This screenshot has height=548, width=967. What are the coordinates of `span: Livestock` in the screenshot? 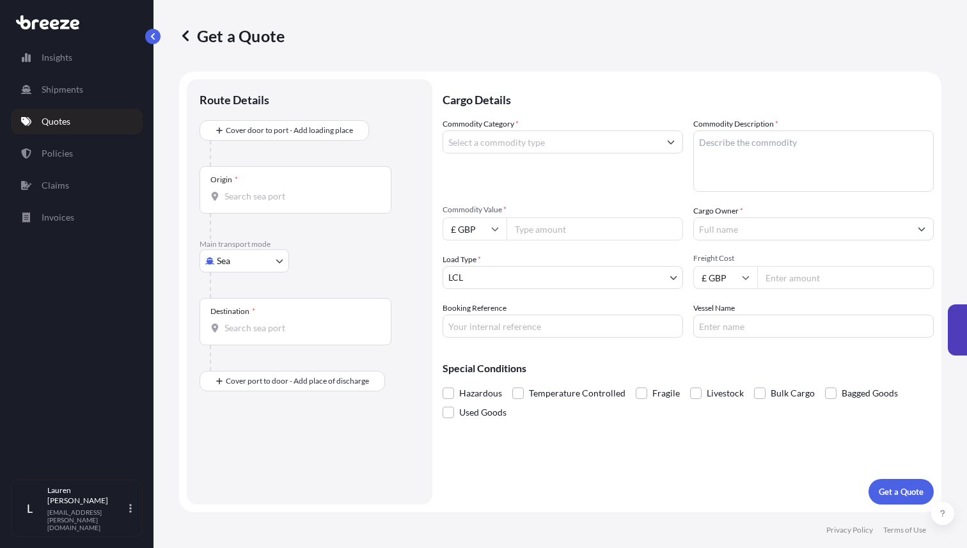 It's located at (725, 393).